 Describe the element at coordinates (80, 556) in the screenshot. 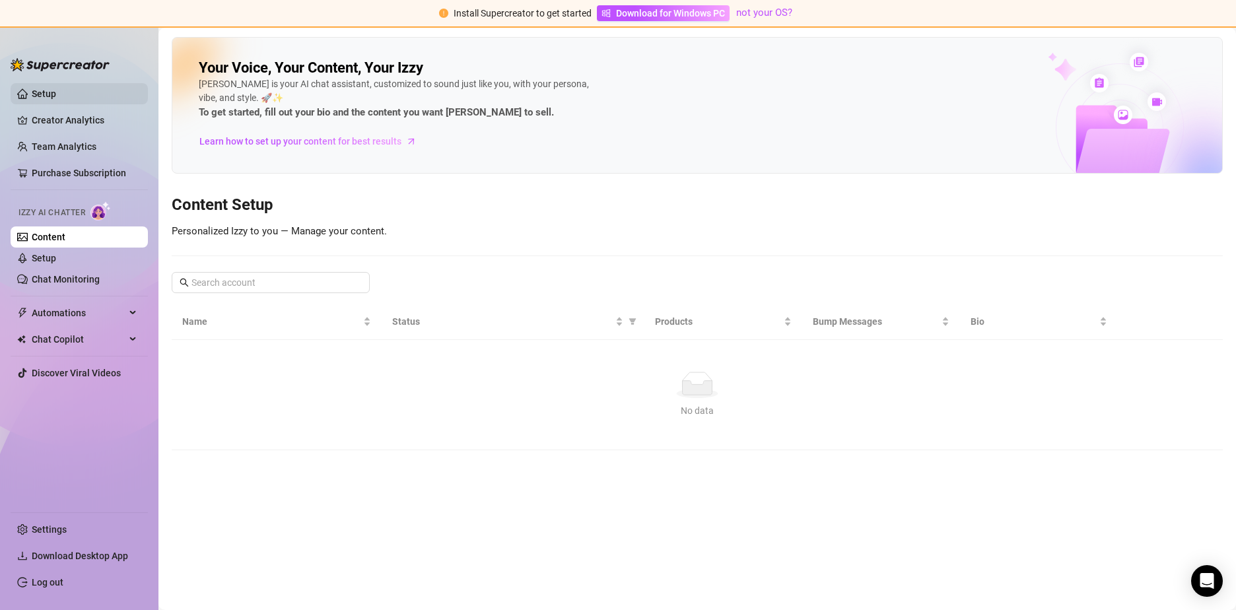

I see `span: Download Desktop App` at that location.